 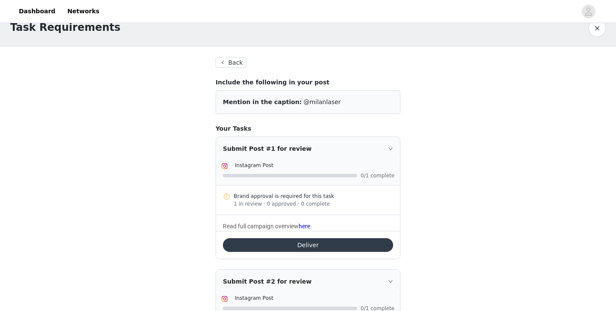 I want to click on h4: Your Tasks, so click(x=308, y=128).